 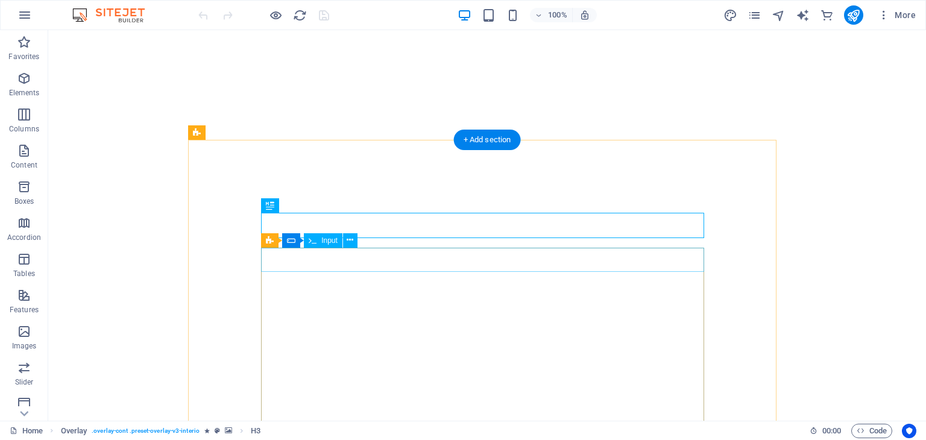 I want to click on button: Usercentrics, so click(x=909, y=431).